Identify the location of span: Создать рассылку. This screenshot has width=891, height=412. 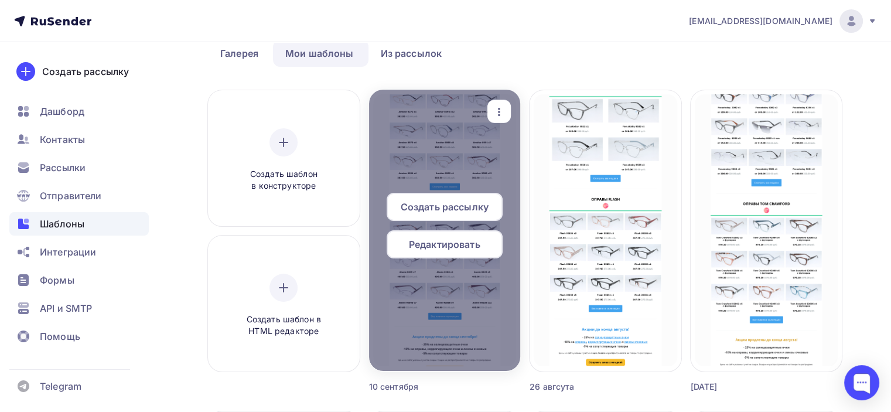
(445, 207).